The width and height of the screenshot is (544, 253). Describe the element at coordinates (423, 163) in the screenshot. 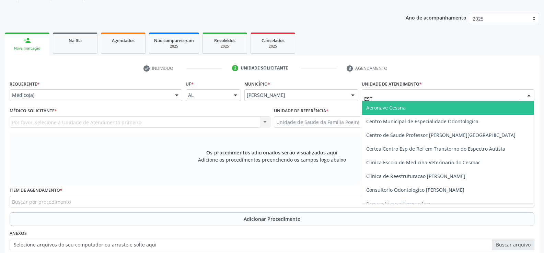

I see `span: Clinica Escola de Medicina Veterinaria do Cesmac` at that location.